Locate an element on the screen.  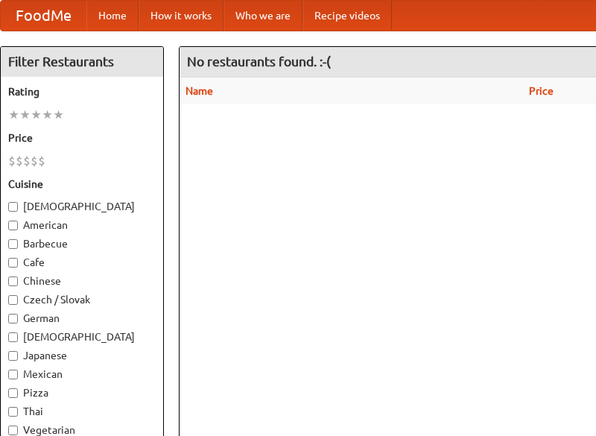
input: Czech / Slovak is located at coordinates (13, 300).